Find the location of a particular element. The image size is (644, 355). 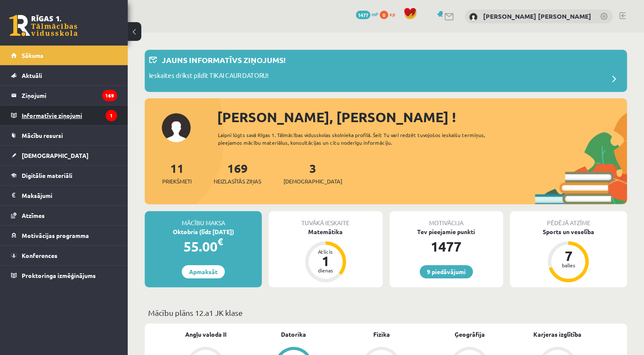

a: Apmaksāt is located at coordinates (203, 271).